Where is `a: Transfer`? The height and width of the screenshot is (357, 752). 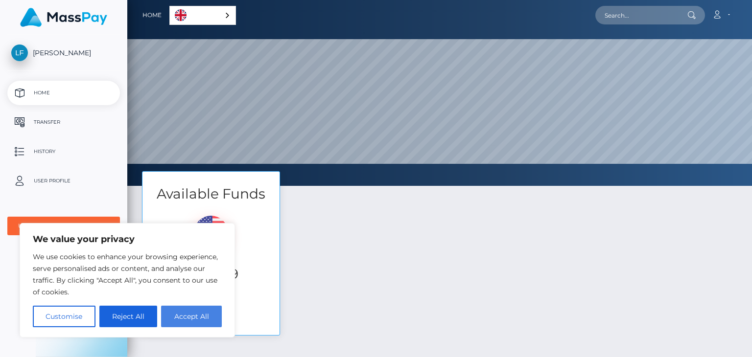 a: Transfer is located at coordinates (64, 122).